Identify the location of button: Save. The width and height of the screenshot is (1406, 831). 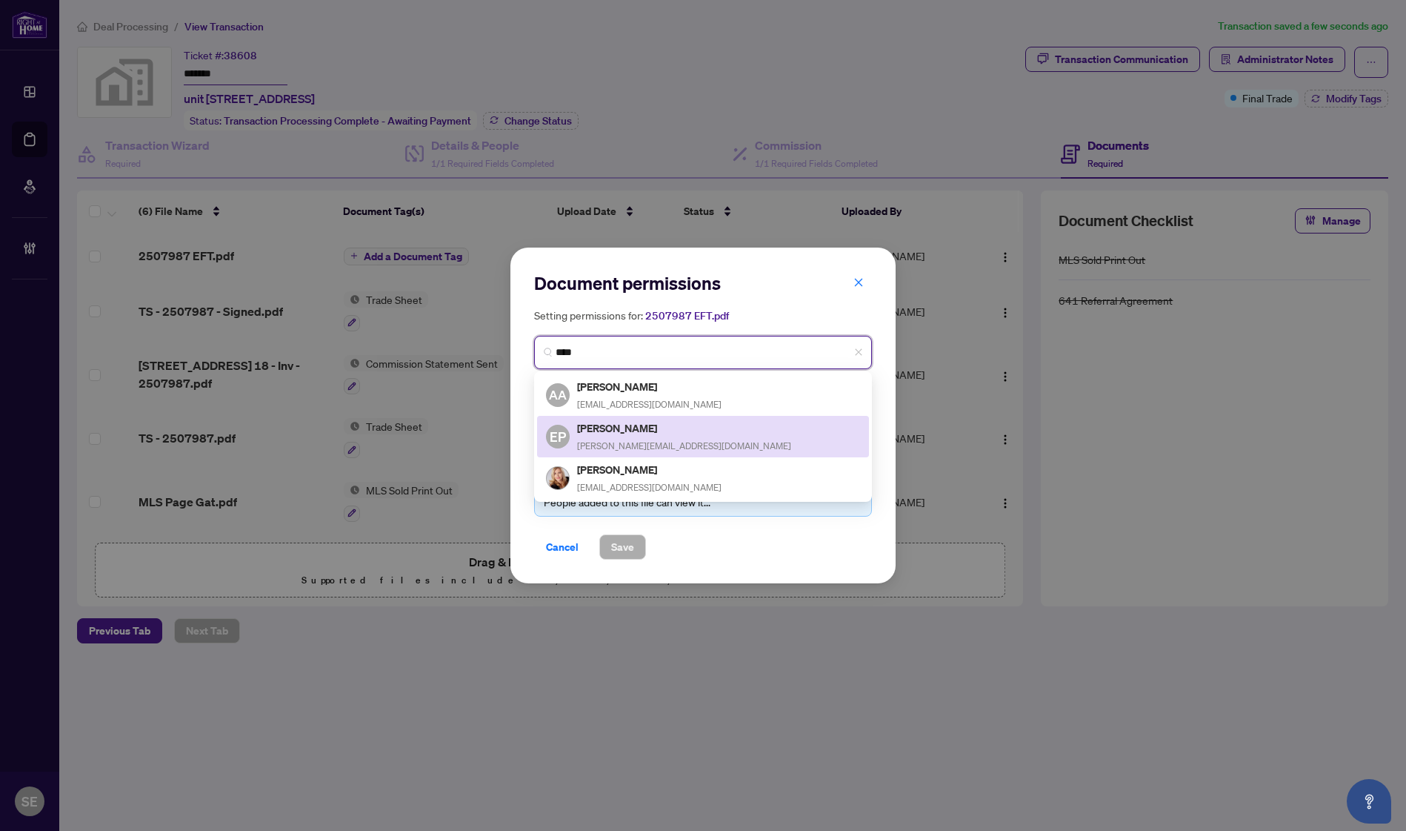
(622, 547).